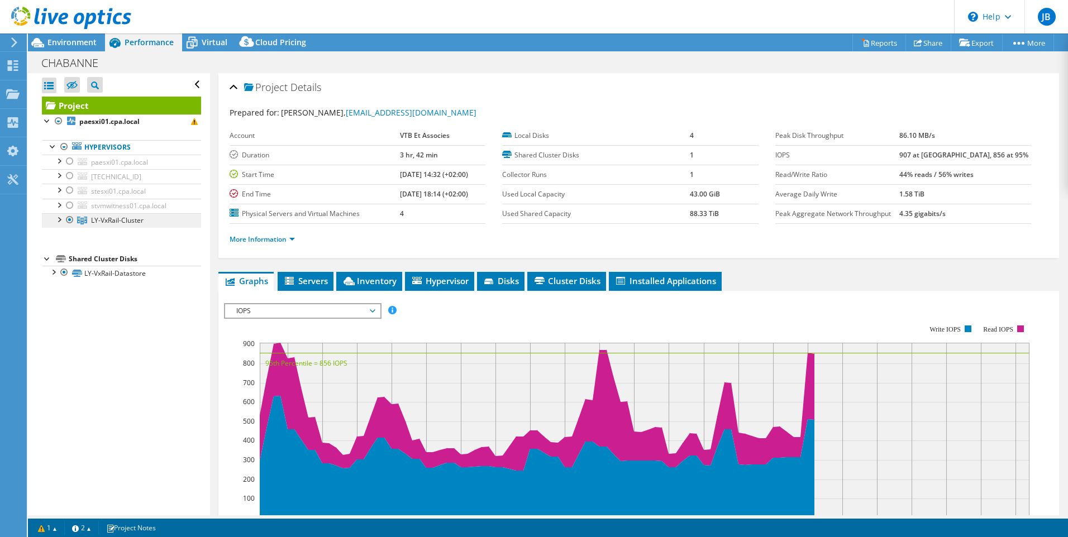 The height and width of the screenshot is (537, 1068). I want to click on b: 86.10 MB/s, so click(917, 135).